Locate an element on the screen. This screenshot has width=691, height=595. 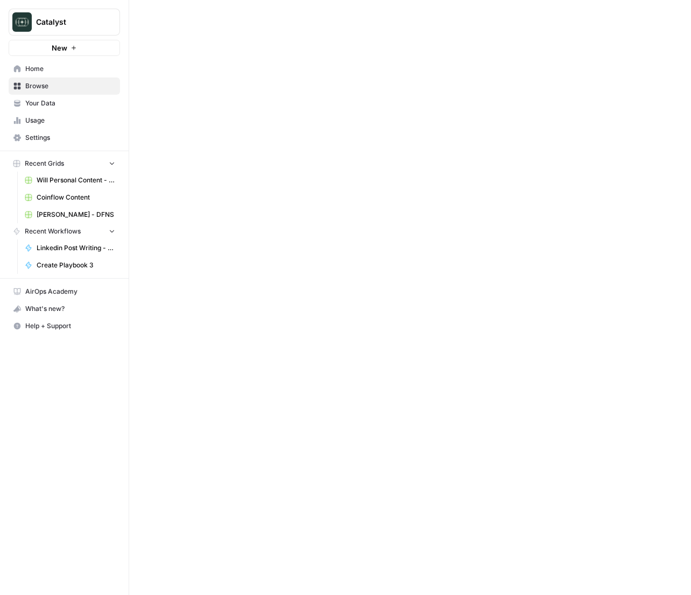
button: New is located at coordinates (64, 48).